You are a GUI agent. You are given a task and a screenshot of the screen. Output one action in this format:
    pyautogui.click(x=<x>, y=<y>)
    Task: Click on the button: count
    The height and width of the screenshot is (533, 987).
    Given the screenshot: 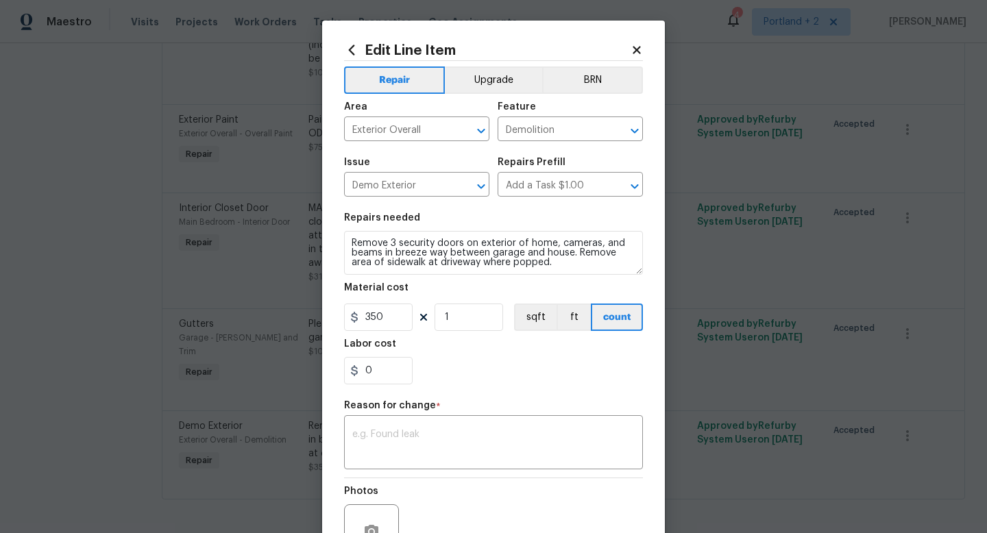 What is the action you would take?
    pyautogui.click(x=617, y=317)
    